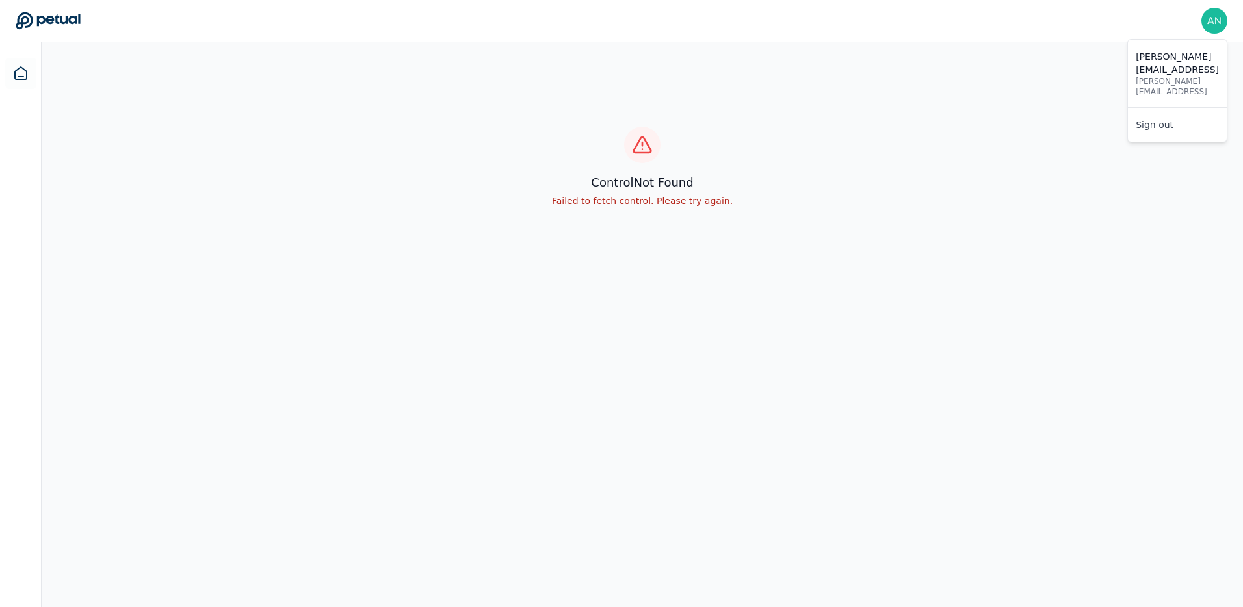 The width and height of the screenshot is (1243, 607). What do you see at coordinates (643, 201) in the screenshot?
I see `p: Failed to fetch control. Please try again.` at bounding box center [643, 201].